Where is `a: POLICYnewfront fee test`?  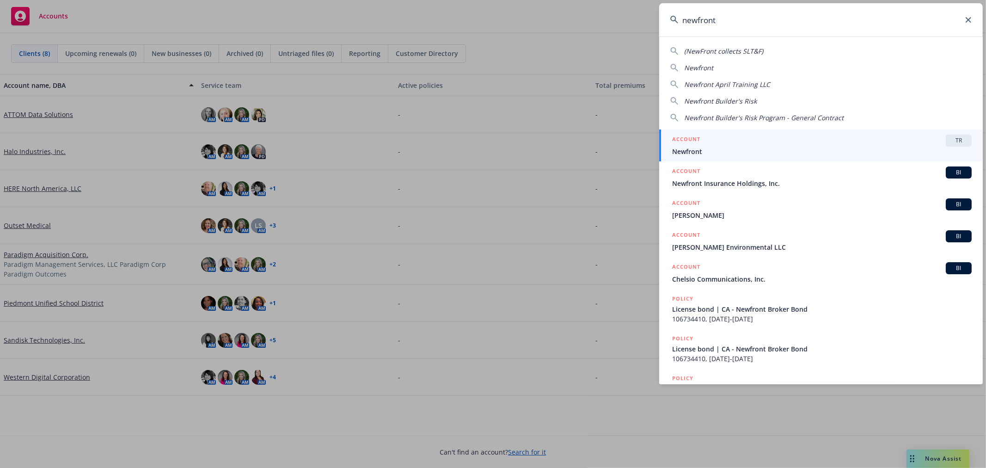
a: POLICYnewfront fee test is located at coordinates (821, 388).